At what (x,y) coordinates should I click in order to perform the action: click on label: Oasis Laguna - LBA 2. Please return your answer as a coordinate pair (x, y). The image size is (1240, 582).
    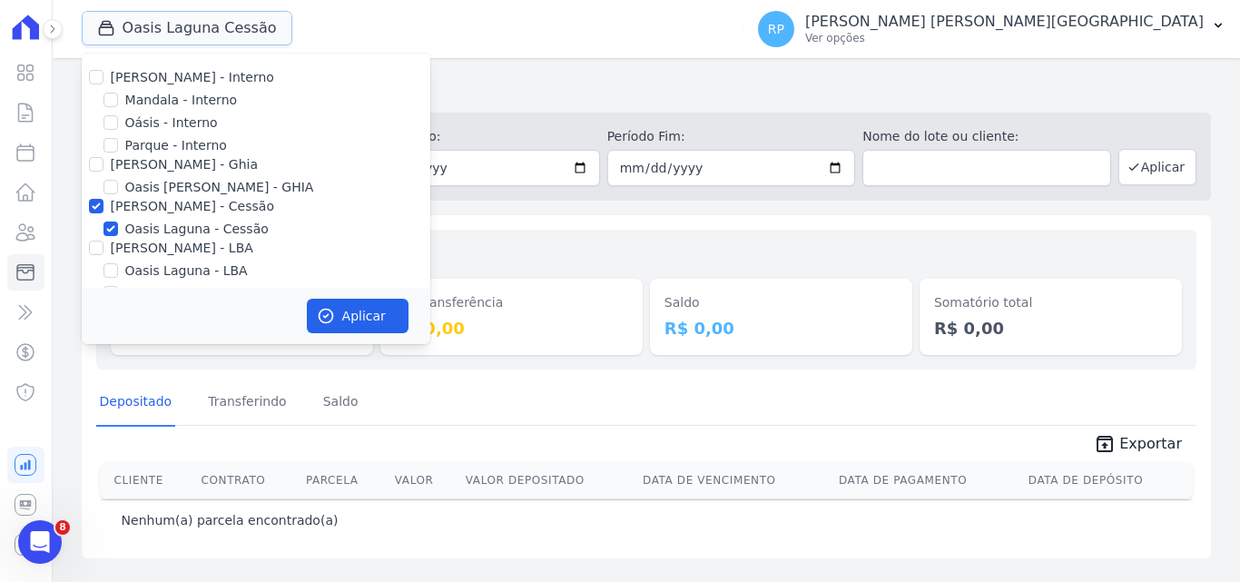
    Looking at the image, I should click on (192, 293).